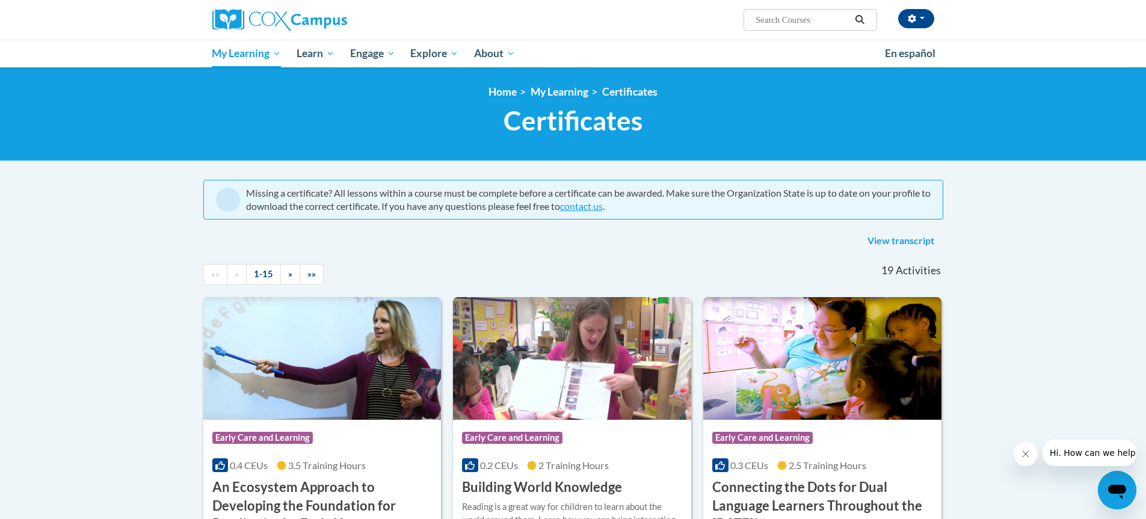 The height and width of the screenshot is (519, 1146). I want to click on span: 19, so click(887, 271).